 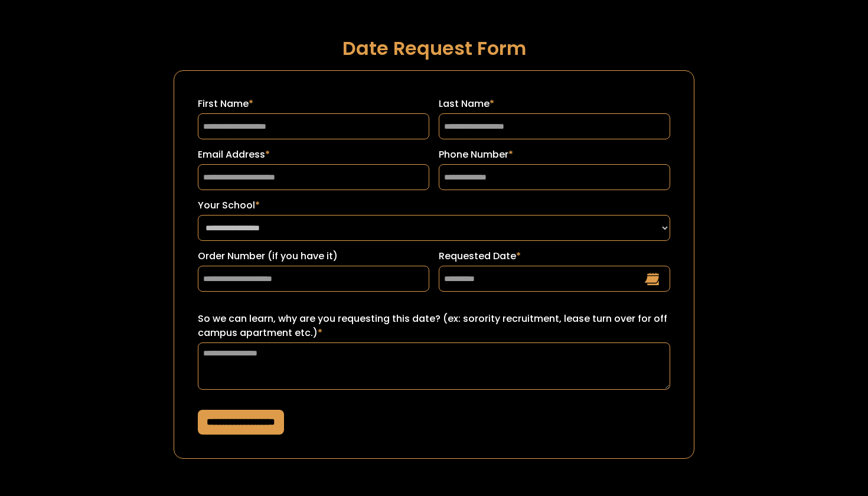 What do you see at coordinates (313, 155) in the screenshot?
I see `label: Email Address` at bounding box center [313, 155].